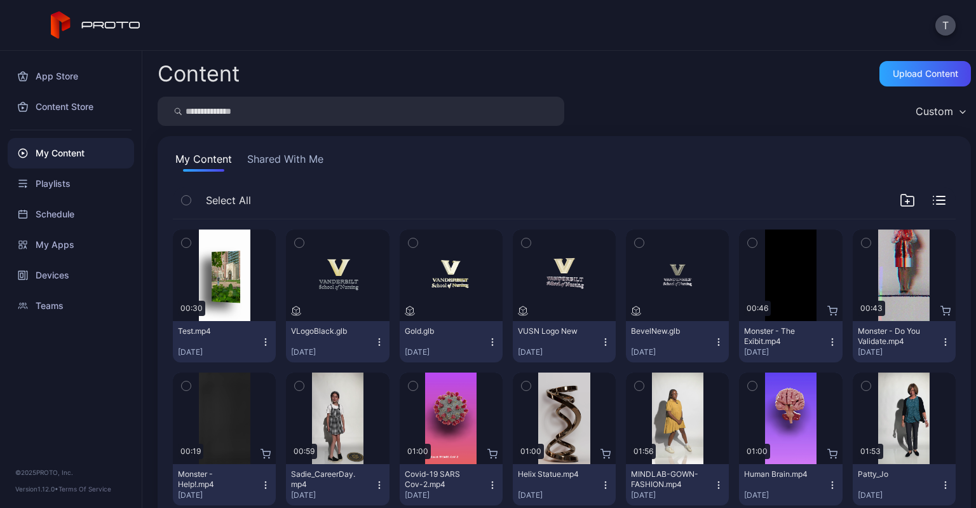 The width and height of the screenshot is (976, 508). I want to click on div: MINDLAB-GOWN-FASHION.mp4, so click(666, 479).